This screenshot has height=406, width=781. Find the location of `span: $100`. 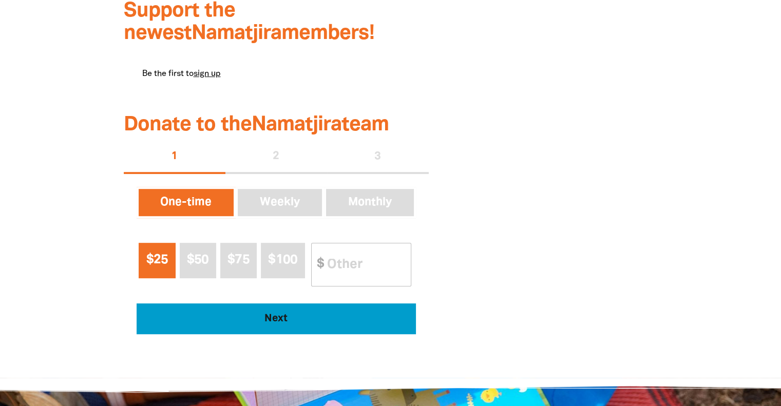

span: $100 is located at coordinates (282, 260).